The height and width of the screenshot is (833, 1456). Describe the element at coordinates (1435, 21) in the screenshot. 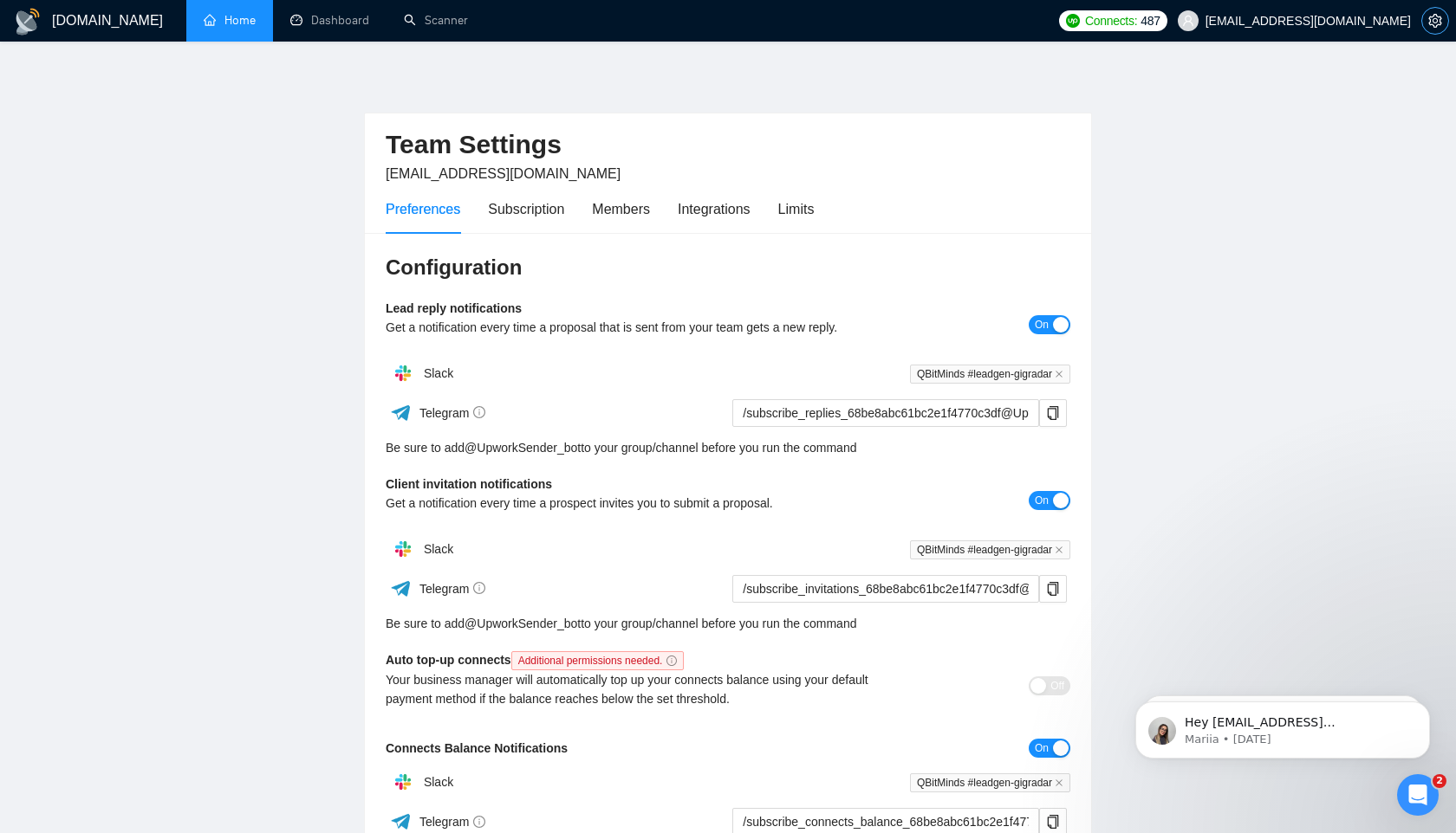

I see `span: setting` at that location.